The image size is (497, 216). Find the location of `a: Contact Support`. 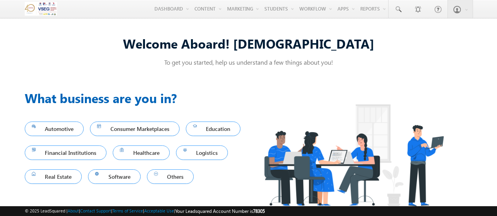

a: Contact Support is located at coordinates (95, 211).